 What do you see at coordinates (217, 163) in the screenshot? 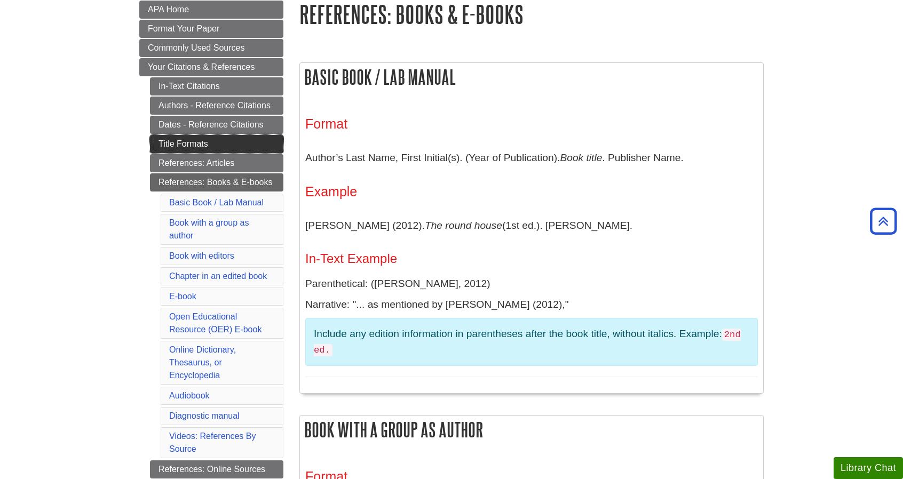
I see `a: References: Articles` at bounding box center [217, 163].